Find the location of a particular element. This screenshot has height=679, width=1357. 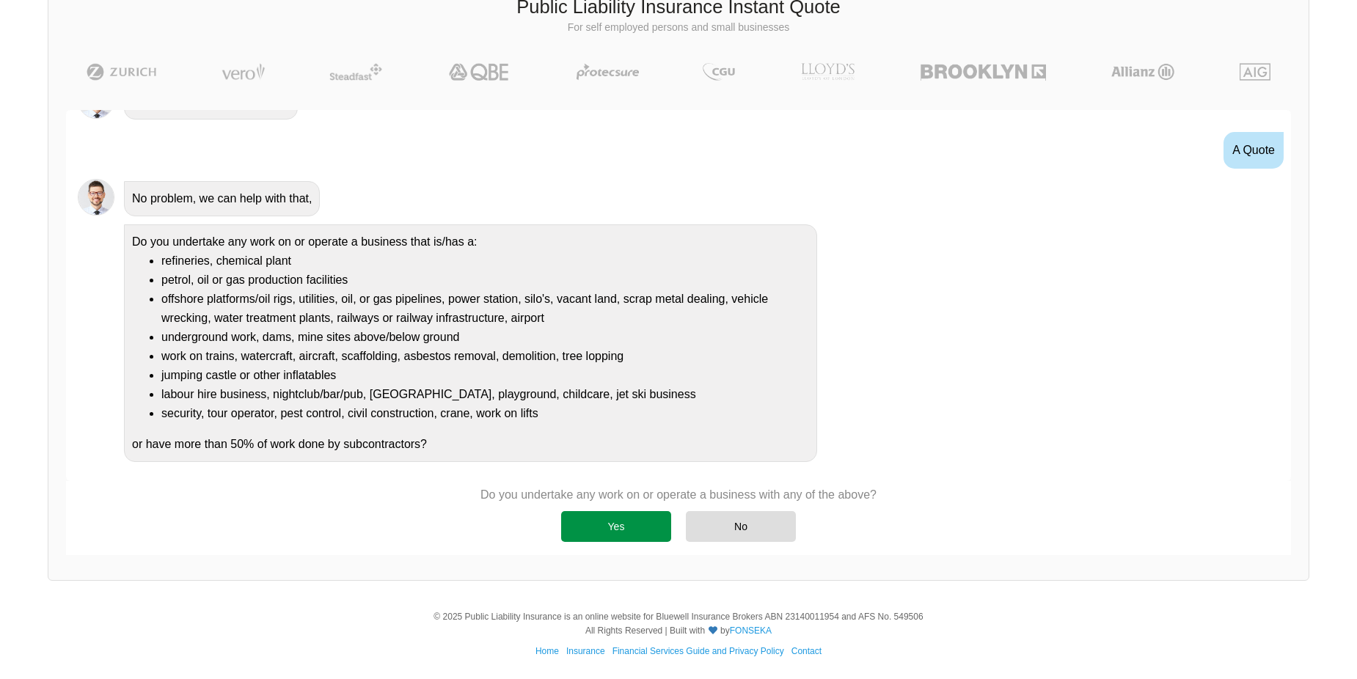

li: security, tour operator, pest control, civil construction, crane, work on lifts is located at coordinates (485, 414).